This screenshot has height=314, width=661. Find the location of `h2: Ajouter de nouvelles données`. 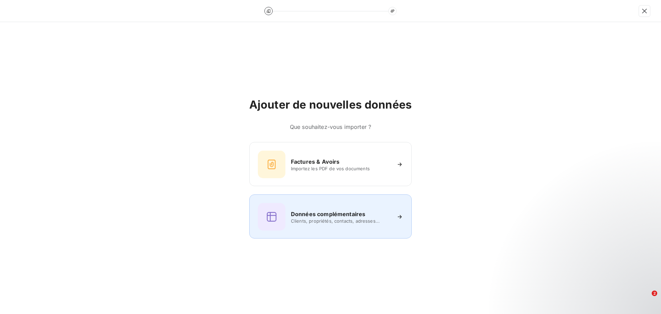

h2: Ajouter de nouvelles données is located at coordinates (331, 105).